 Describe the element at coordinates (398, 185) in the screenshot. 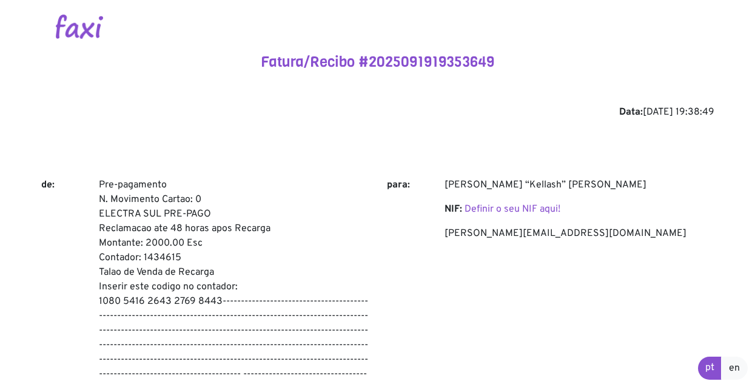

I see `b: para:` at that location.